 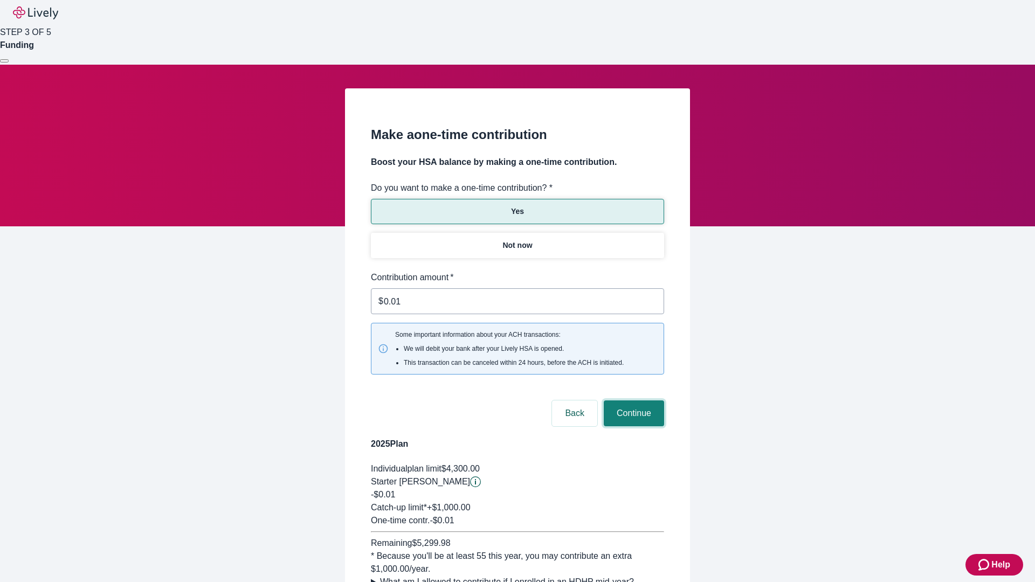 What do you see at coordinates (476, 482) in the screenshot?
I see `svg: Starter penny details` at bounding box center [476, 482].